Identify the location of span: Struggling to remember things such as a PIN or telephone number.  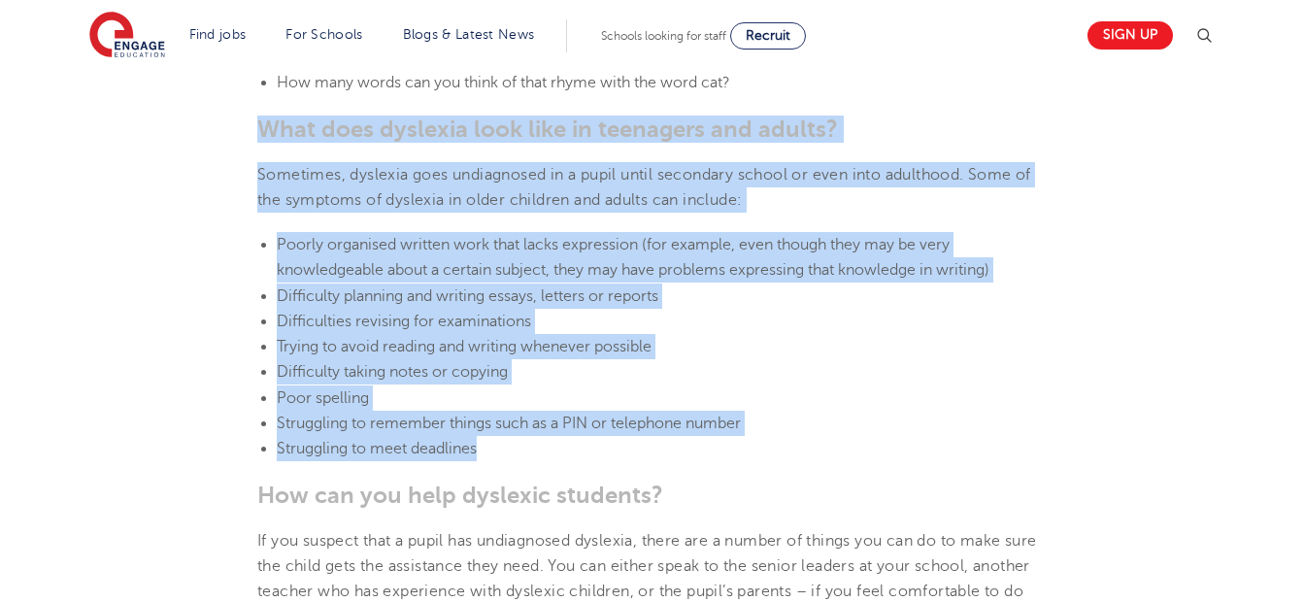
(509, 423).